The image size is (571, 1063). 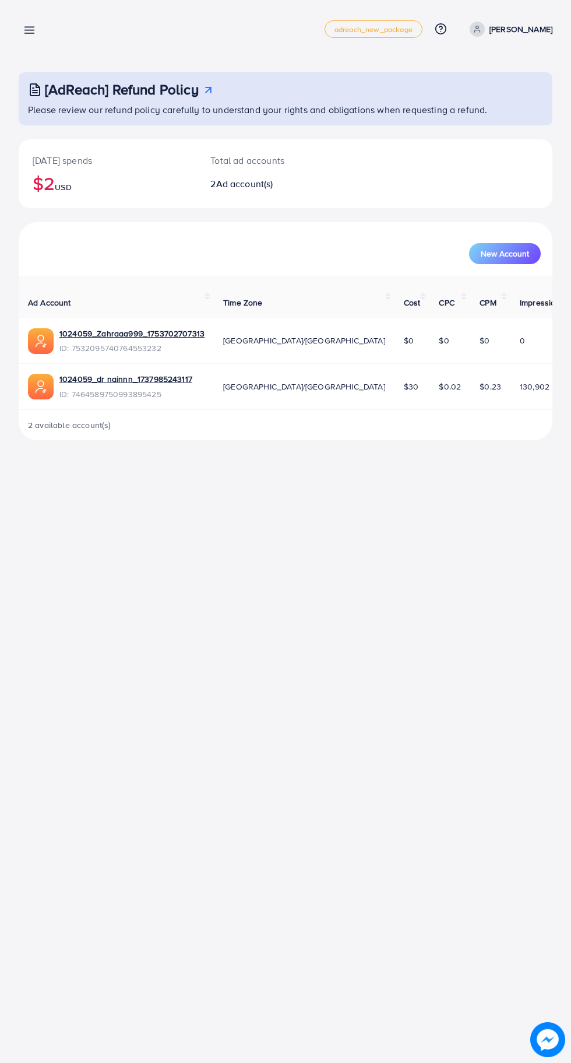 What do you see at coordinates (63, 187) in the screenshot?
I see `span: USD` at bounding box center [63, 187].